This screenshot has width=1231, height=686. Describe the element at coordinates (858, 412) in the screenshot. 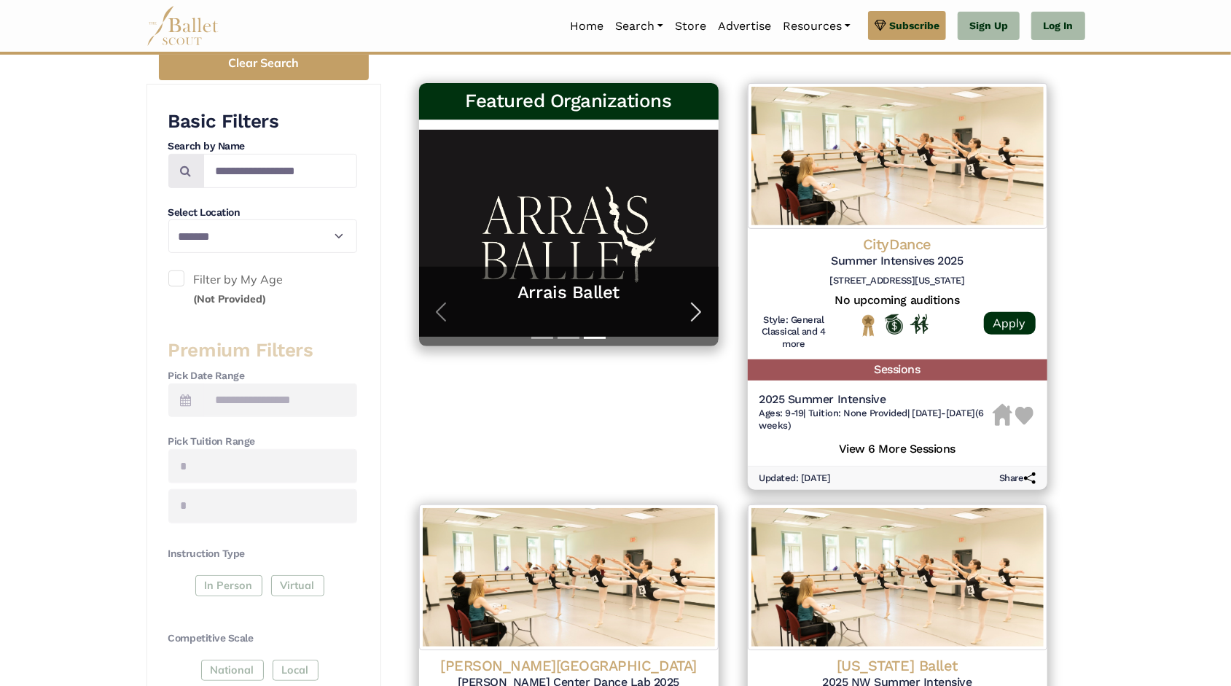

I see `span: Tuition: None Provided` at that location.